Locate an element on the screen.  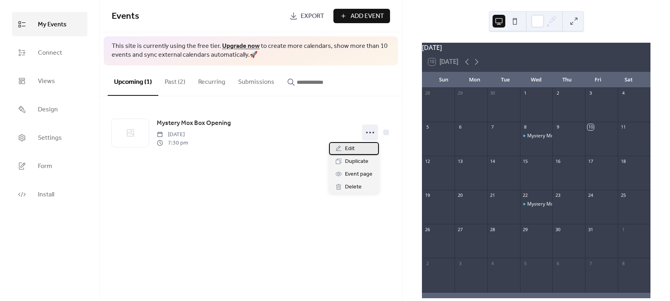
span: Settings is located at coordinates (50, 138).